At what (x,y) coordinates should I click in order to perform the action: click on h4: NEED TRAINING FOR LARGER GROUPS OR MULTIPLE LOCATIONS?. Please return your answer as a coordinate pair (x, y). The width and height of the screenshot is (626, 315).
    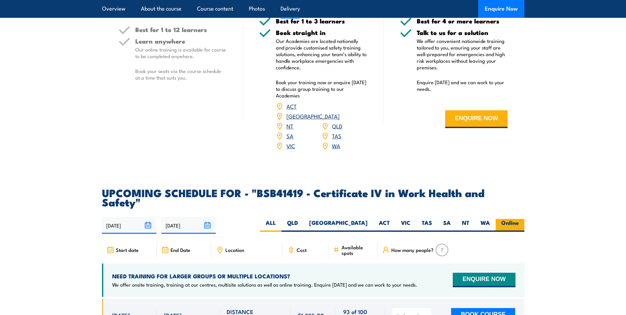
    Looking at the image, I should click on (264, 276).